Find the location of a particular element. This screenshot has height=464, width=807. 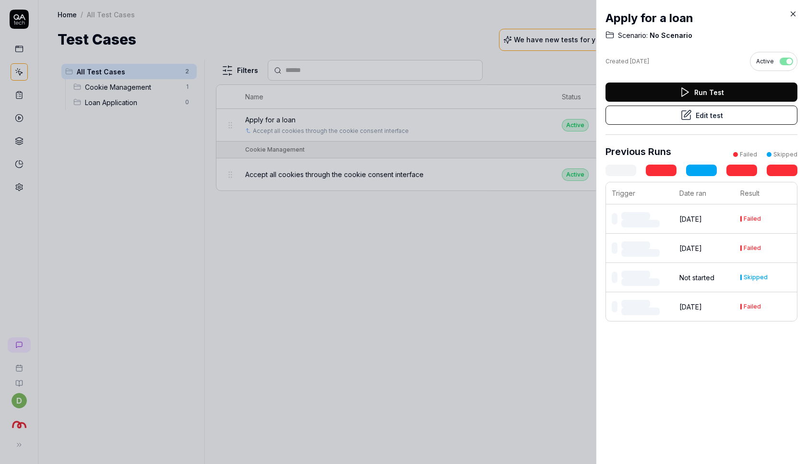

th: Date ran is located at coordinates (704, 193).